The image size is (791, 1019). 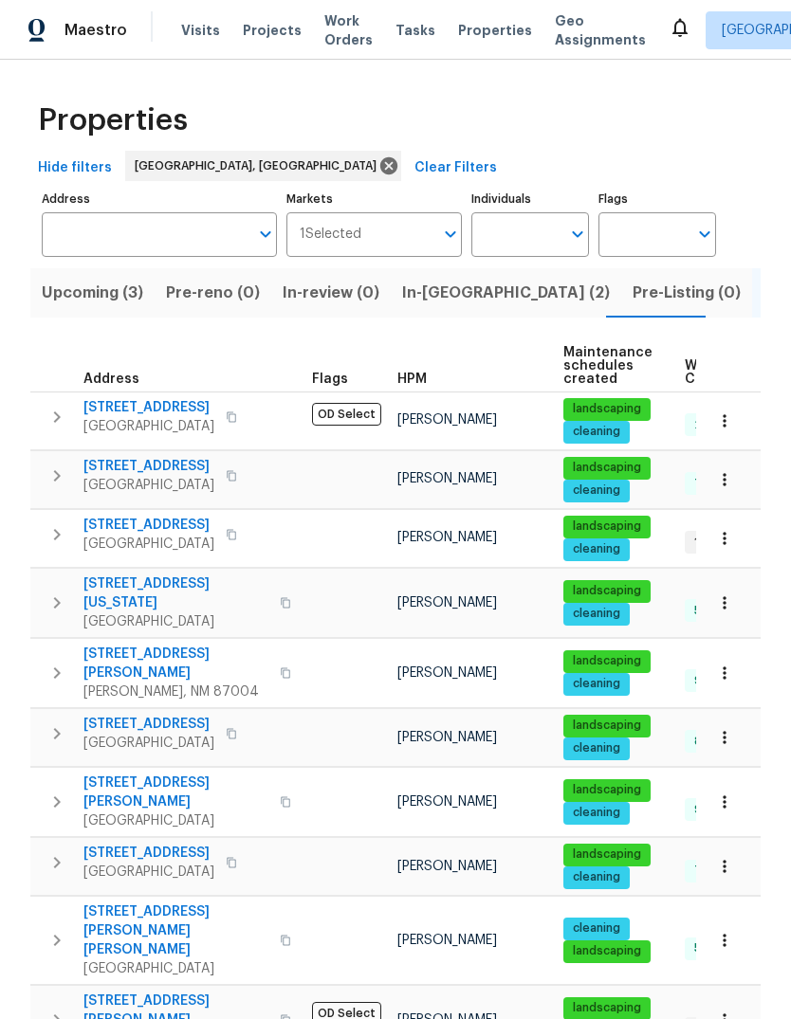 I want to click on span: Tasks, so click(x=415, y=30).